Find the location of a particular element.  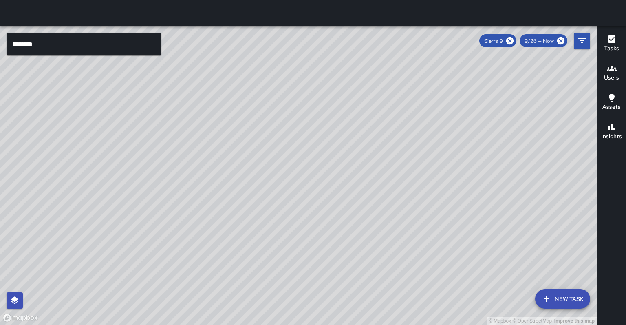

h6: Insights is located at coordinates (611, 136).